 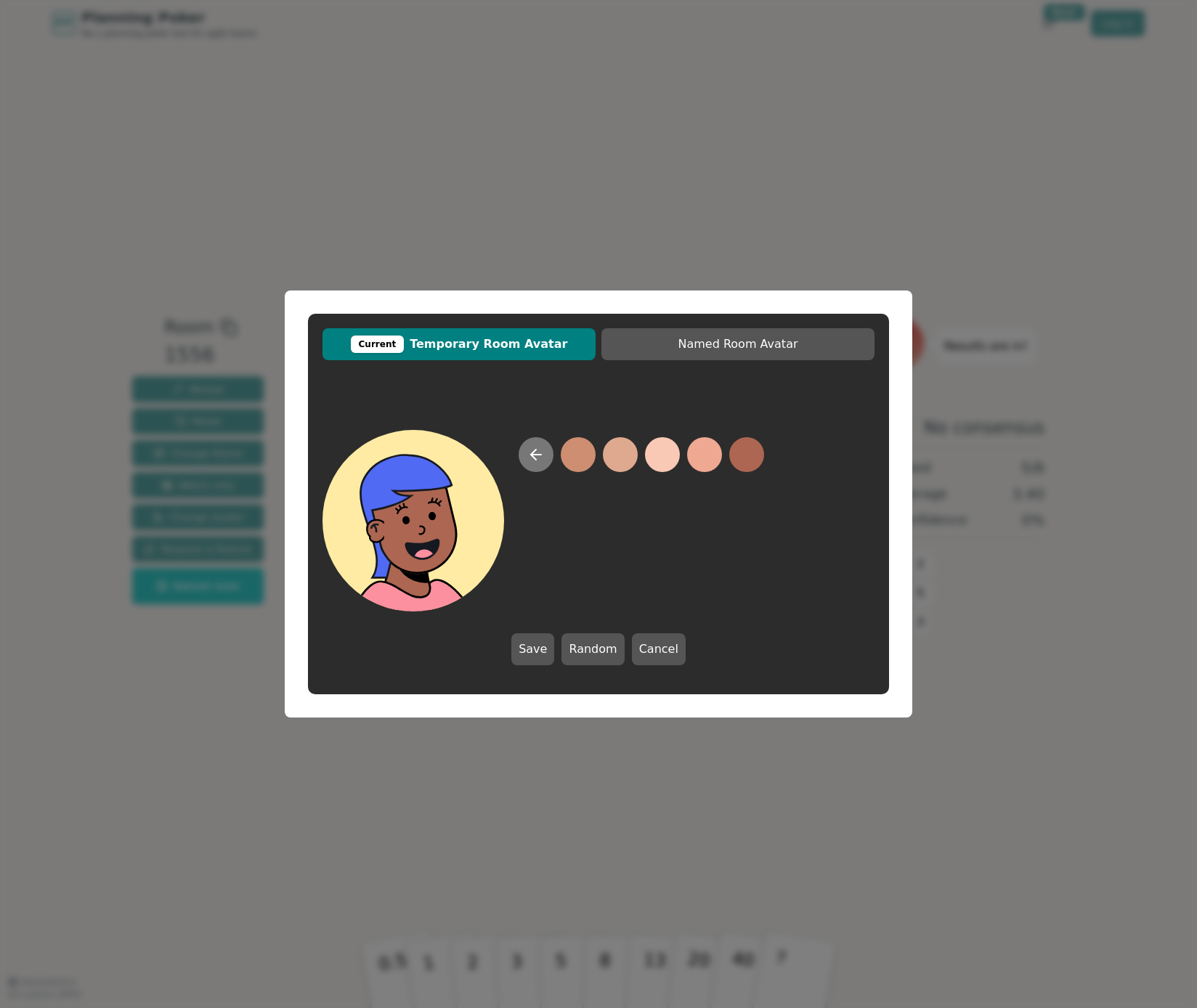 I want to click on button: Named Room Avatar, so click(x=738, y=344).